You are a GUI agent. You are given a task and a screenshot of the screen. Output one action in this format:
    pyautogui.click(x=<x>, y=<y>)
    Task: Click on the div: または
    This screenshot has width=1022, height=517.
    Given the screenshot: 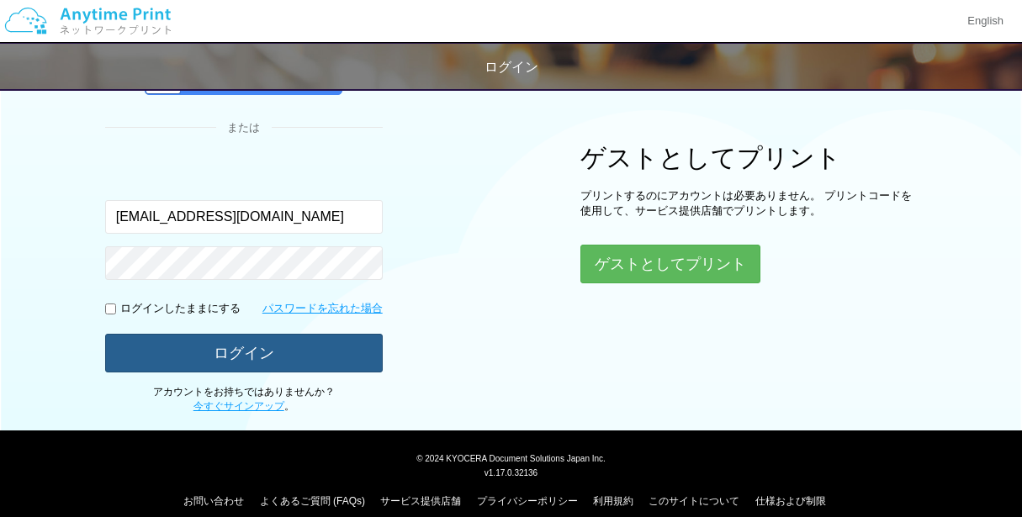 What is the action you would take?
    pyautogui.click(x=244, y=128)
    